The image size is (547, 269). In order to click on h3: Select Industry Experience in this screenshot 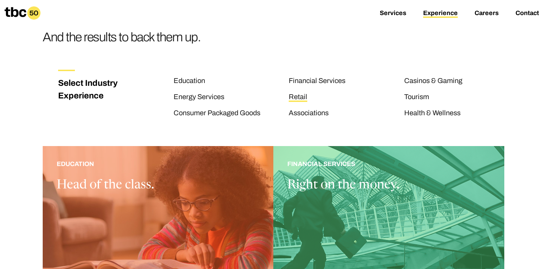, I will do `click(92, 89)`.